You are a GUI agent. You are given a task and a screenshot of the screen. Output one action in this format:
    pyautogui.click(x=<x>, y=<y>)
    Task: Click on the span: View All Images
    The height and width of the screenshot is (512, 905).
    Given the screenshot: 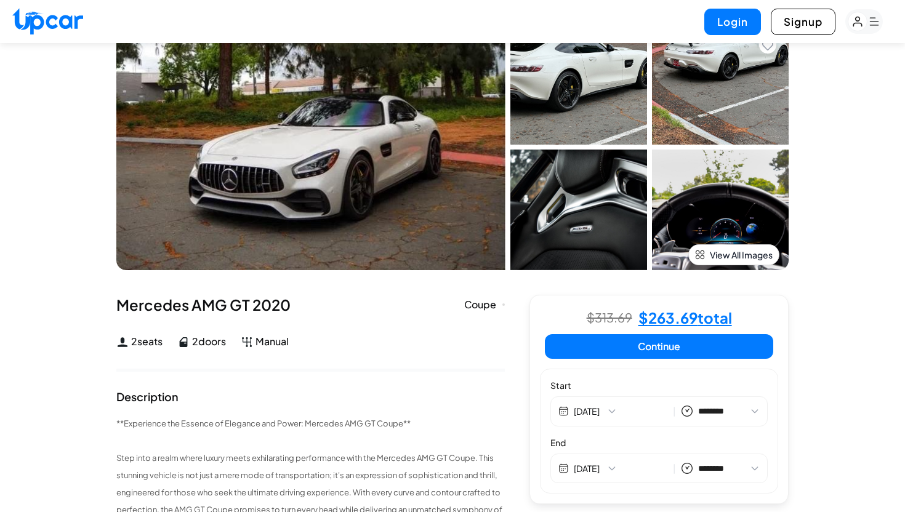 What is the action you would take?
    pyautogui.click(x=741, y=255)
    